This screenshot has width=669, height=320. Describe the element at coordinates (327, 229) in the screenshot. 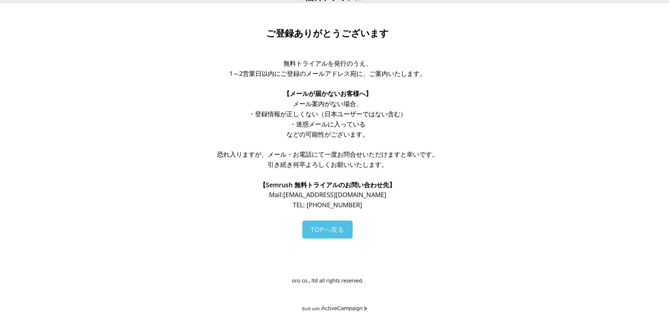

I see `a: TOPへ戻る` at that location.